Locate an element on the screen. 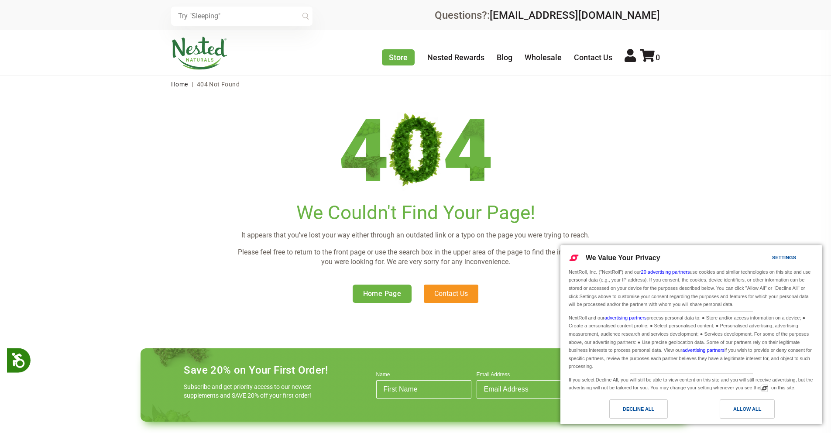  div: NextRoll, Inc. ("NextRoll") and our use cookies and similar technologies on this site and use per... is located at coordinates (691, 288).